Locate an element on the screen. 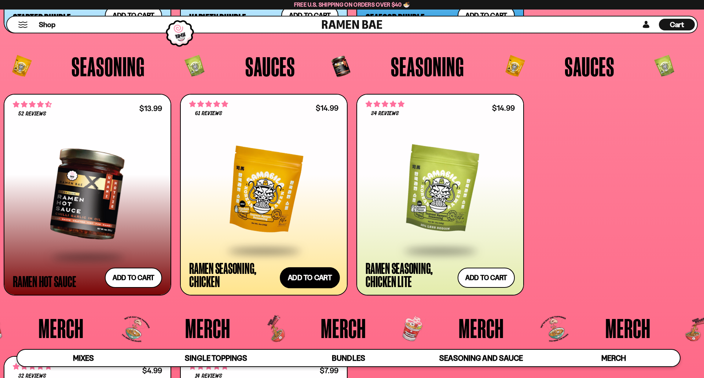 This screenshot has height=378, width=704. span: Cart is located at coordinates (677, 25).